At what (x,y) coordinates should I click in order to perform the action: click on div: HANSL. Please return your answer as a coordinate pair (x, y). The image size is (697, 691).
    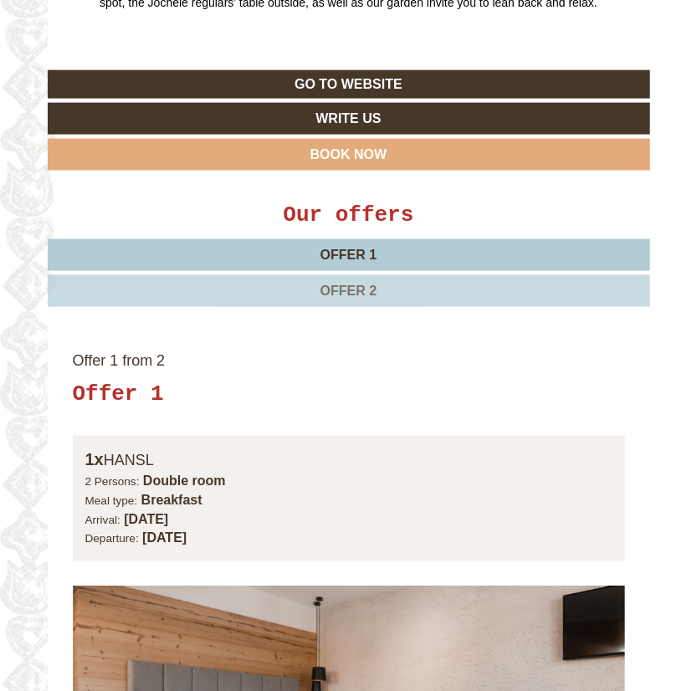
    Looking at the image, I should click on (349, 460).